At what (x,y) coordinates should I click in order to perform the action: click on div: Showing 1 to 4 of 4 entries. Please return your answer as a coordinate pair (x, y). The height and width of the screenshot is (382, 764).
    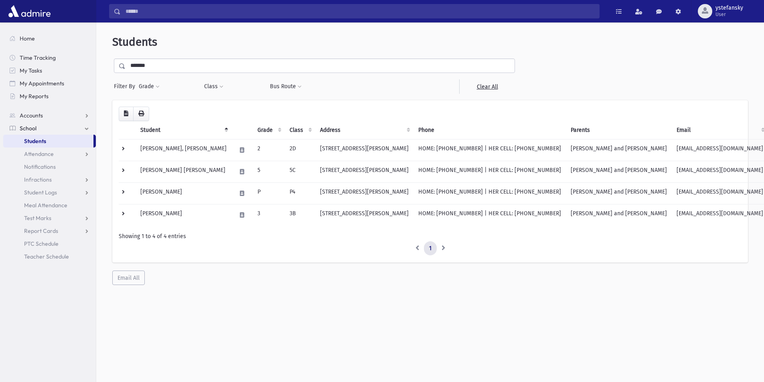
    Looking at the image, I should click on (430, 236).